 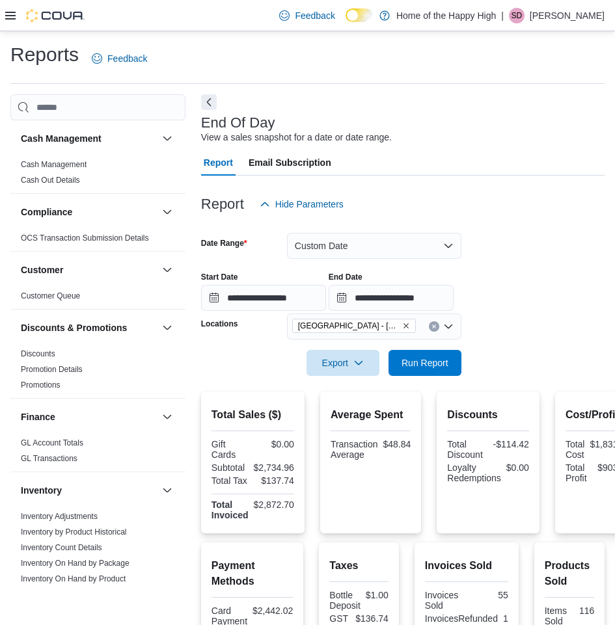 I want to click on div: GST, so click(x=340, y=619).